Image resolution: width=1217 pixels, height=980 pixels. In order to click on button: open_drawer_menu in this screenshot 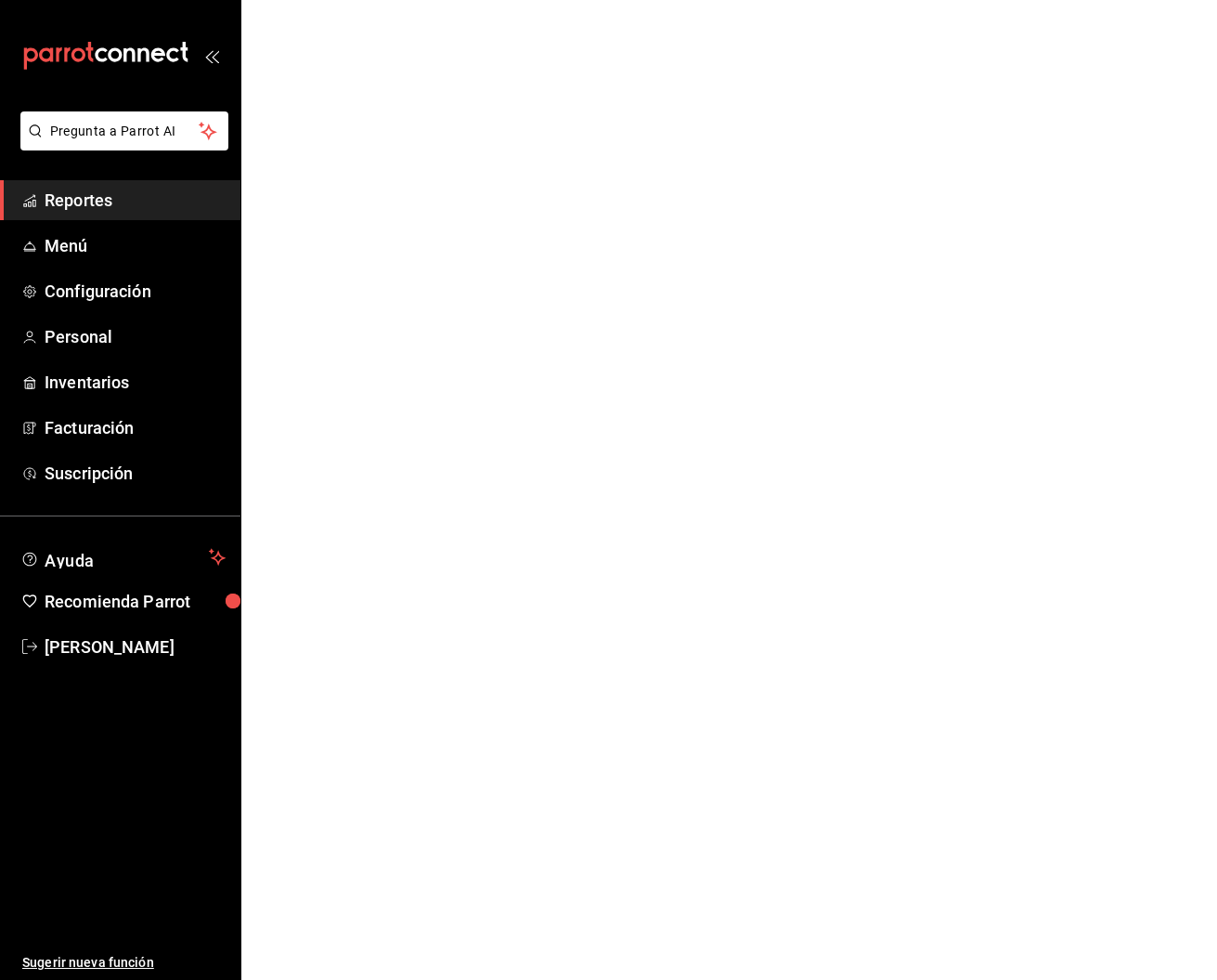, I will do `click(211, 56)`.